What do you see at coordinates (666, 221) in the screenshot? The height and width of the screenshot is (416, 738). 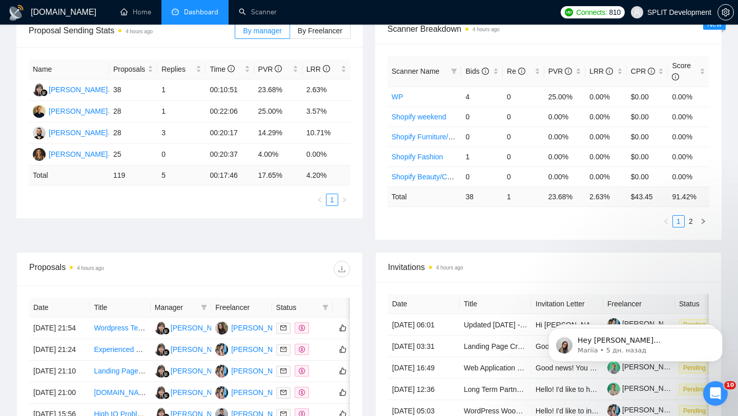 I see `span: left` at bounding box center [666, 221].